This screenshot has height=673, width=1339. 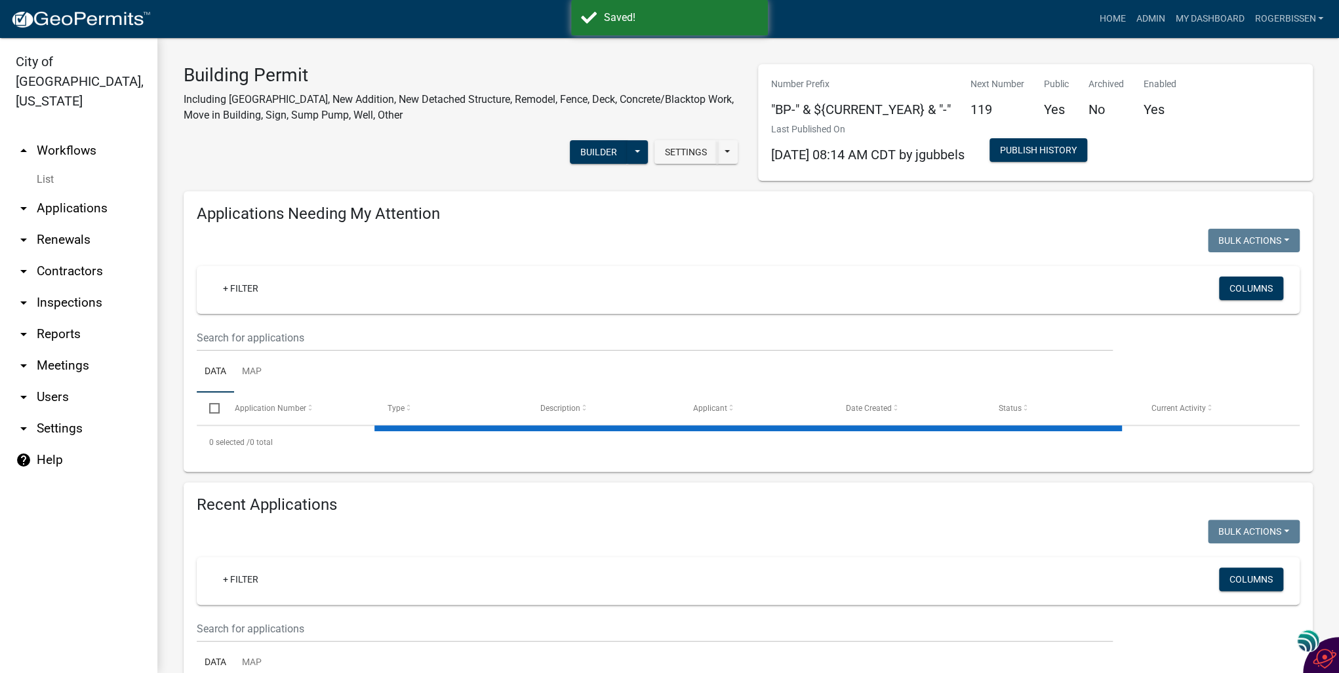 I want to click on h3: Building Permit, so click(x=461, y=75).